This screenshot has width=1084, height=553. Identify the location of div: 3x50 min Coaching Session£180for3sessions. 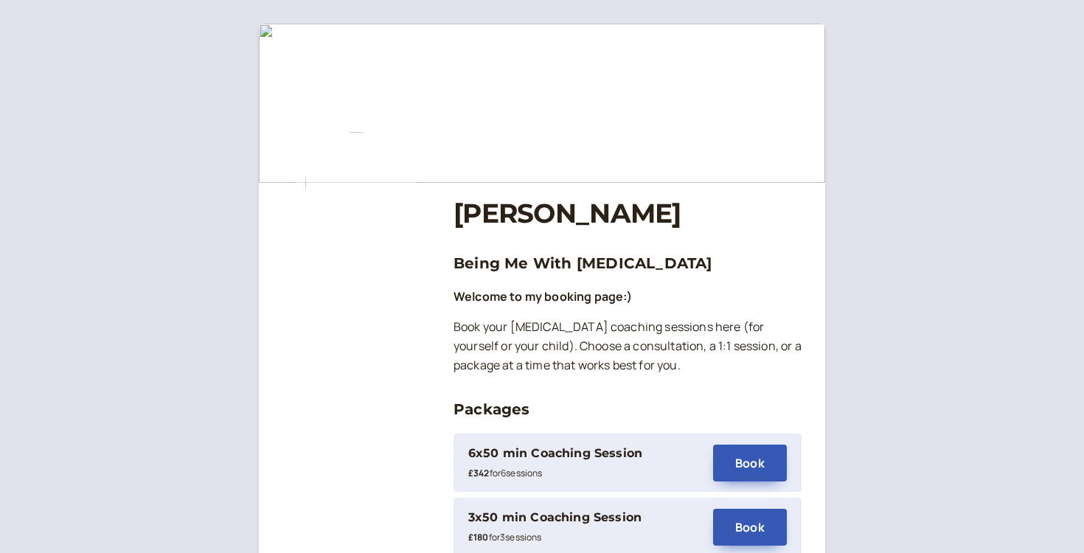
(584, 527).